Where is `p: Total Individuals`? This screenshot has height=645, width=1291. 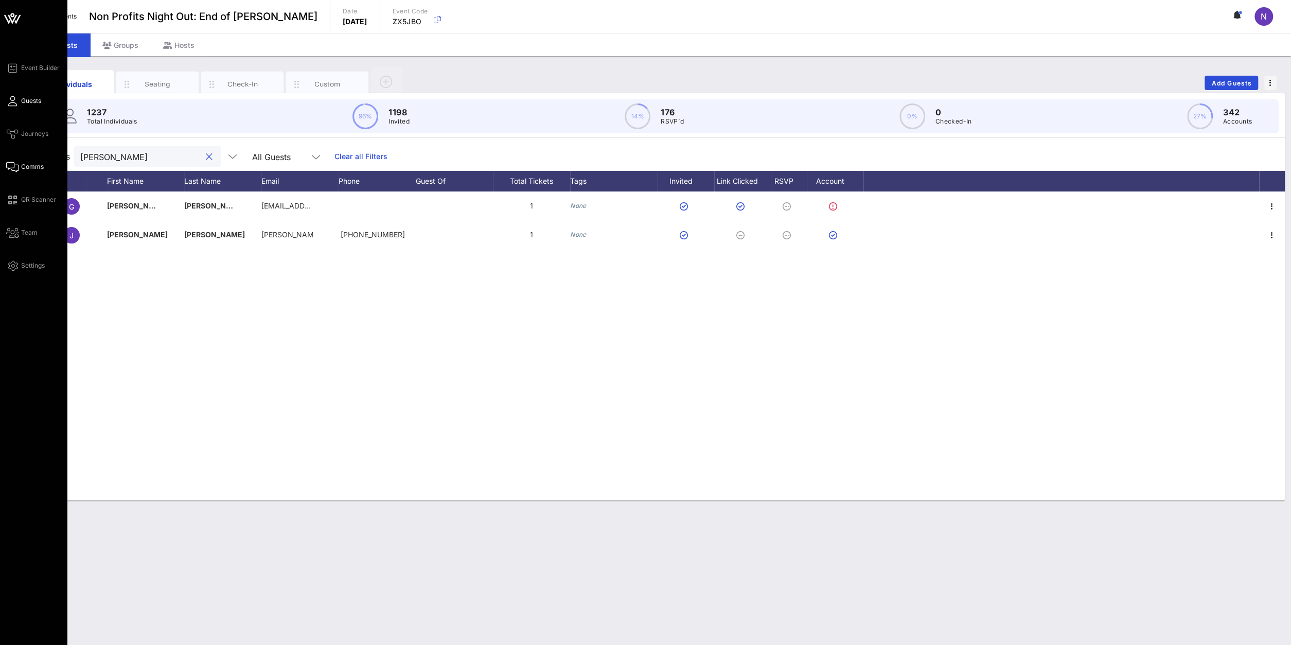
p: Total Individuals is located at coordinates (112, 121).